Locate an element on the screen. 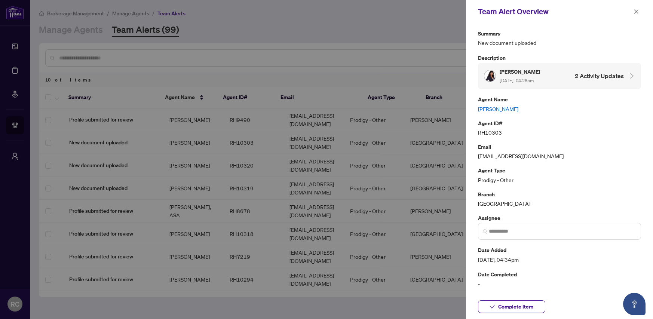 This screenshot has width=653, height=319. p: Agent Name is located at coordinates (560, 99).